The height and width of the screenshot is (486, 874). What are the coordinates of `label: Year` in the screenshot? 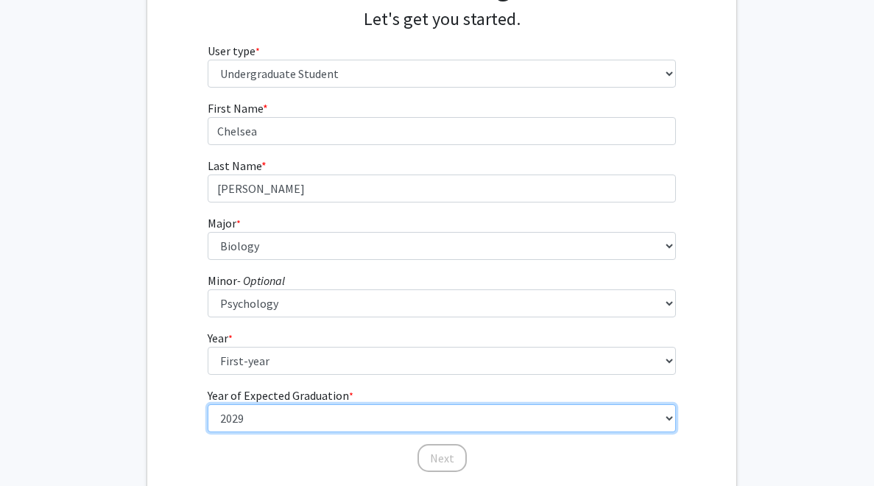 It's located at (220, 338).